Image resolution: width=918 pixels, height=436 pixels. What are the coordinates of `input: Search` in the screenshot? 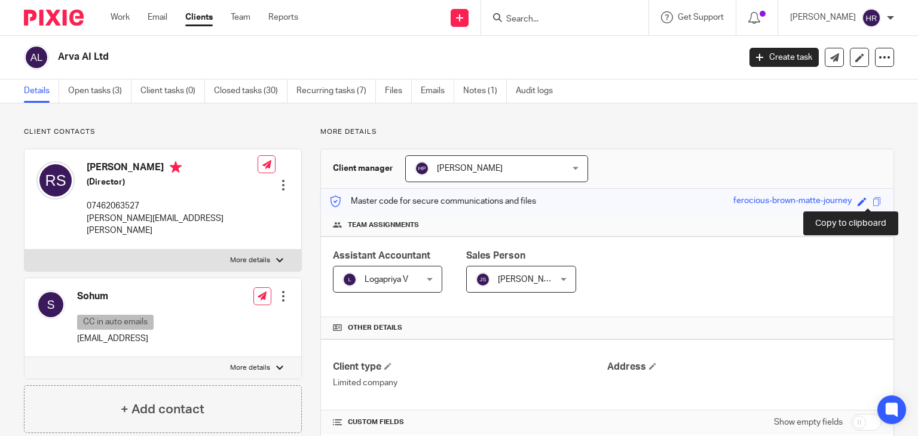 It's located at (559, 20).